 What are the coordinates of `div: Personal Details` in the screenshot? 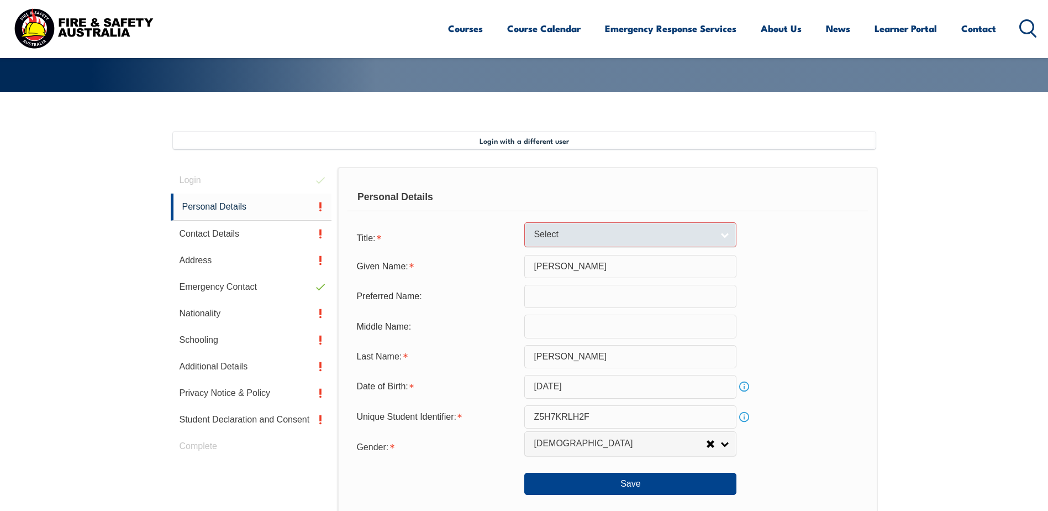 It's located at (607, 197).